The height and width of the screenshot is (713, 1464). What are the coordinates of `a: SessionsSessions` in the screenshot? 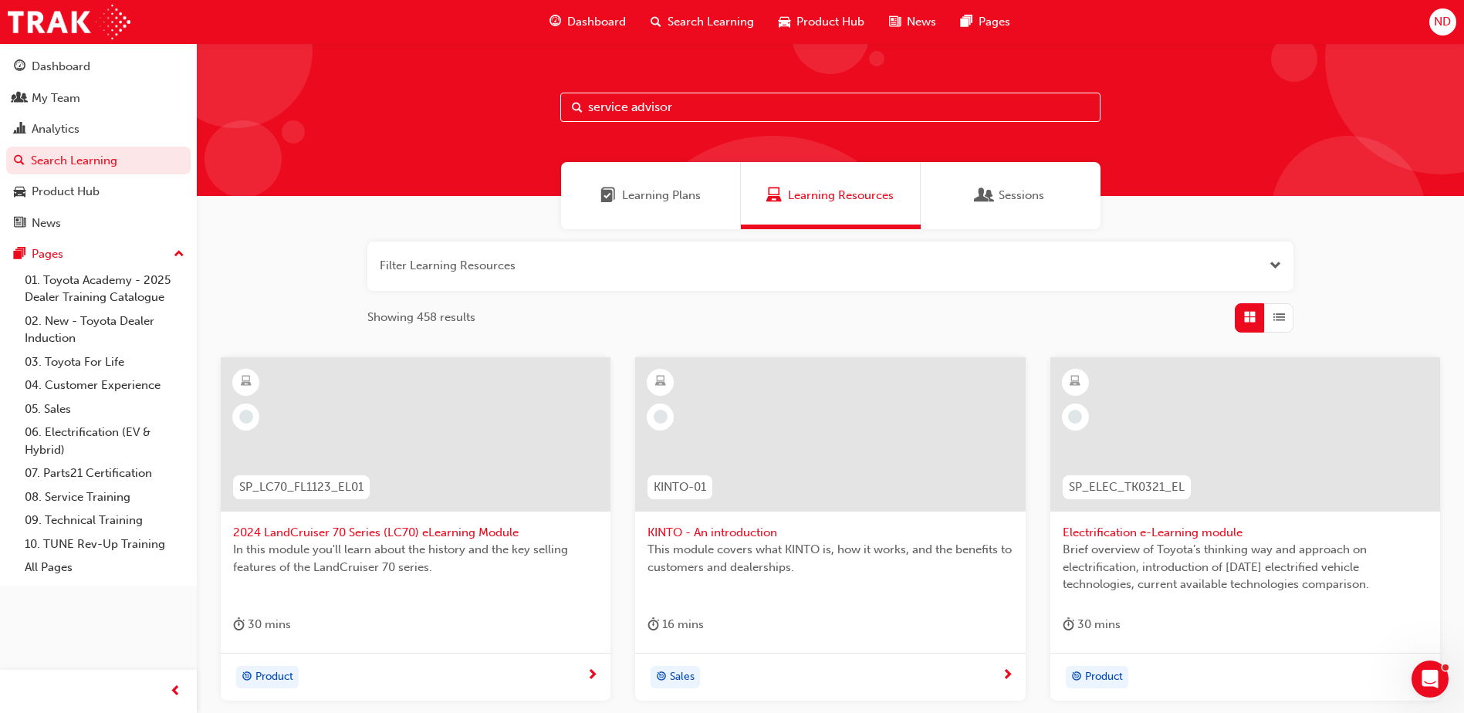 It's located at (1010, 195).